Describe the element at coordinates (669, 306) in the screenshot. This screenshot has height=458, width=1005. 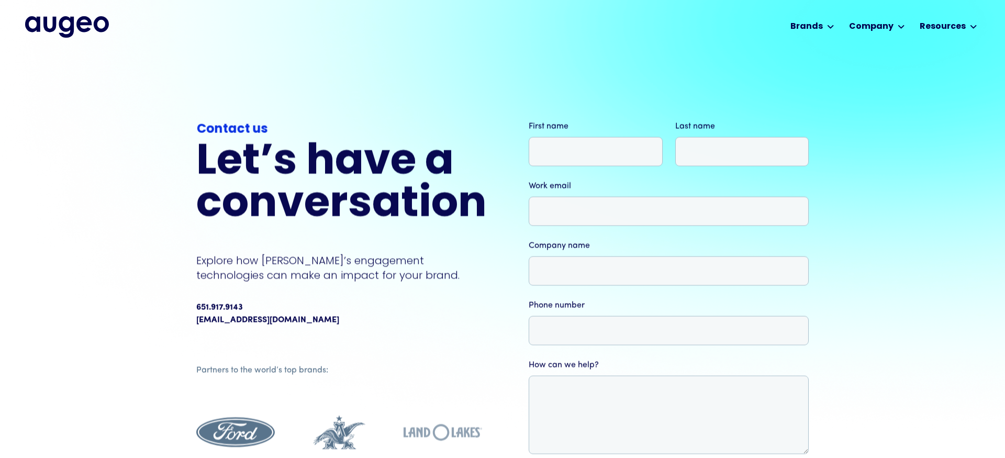
I see `label: Phone number` at that location.